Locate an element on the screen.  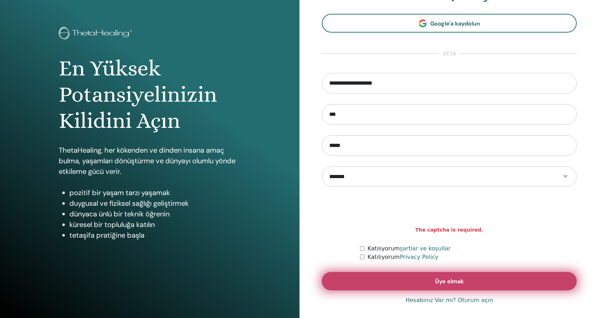
p: ThetaHealing, her kökenden ve dinden insana amaç bulma, yaşamları dönüştürme ve dünyayı olumlu yö... is located at coordinates (150, 161).